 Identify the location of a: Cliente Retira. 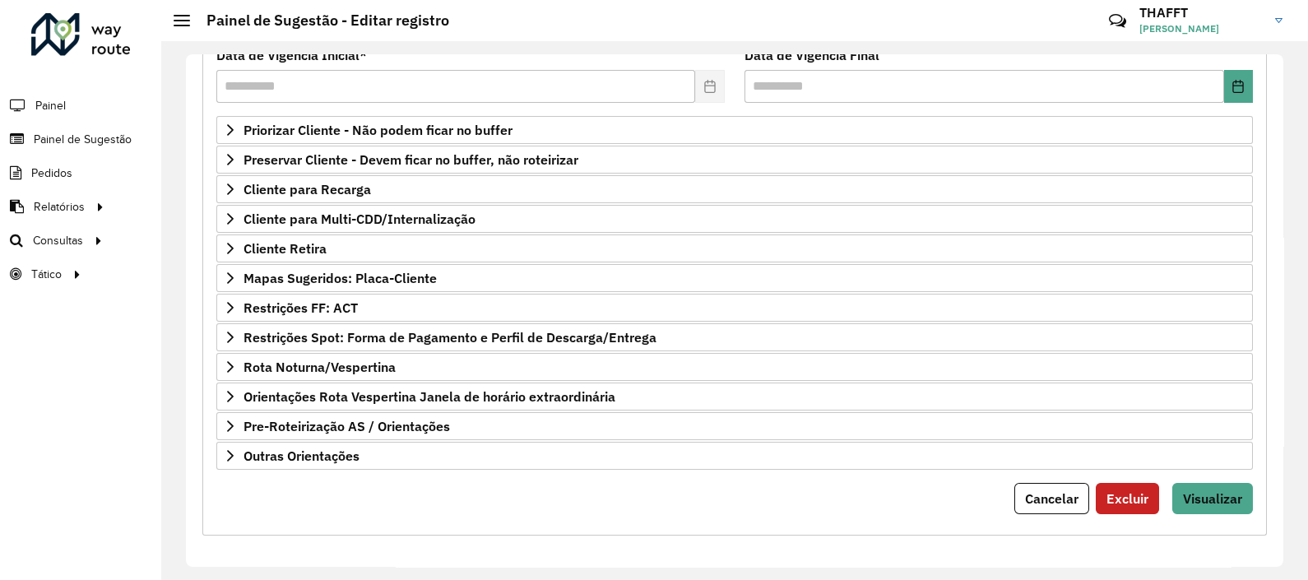
(735, 249).